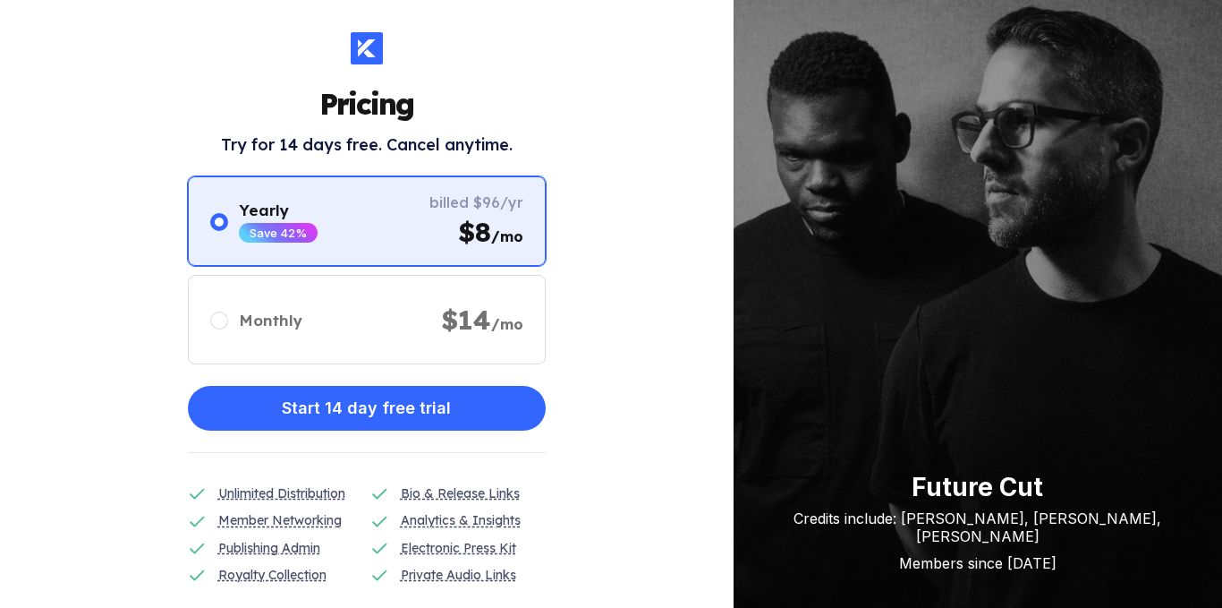 This screenshot has width=1222, height=608. What do you see at coordinates (461, 520) in the screenshot?
I see `div: Analytics & Insights` at bounding box center [461, 520].